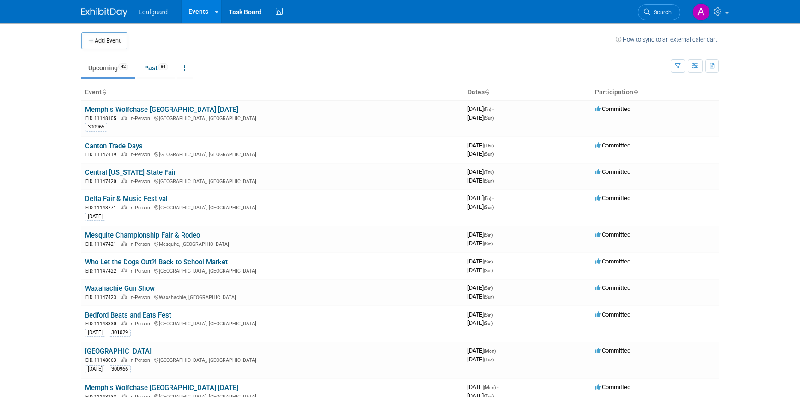  Describe the element at coordinates (120, 333) in the screenshot. I see `div: 301029` at that location.